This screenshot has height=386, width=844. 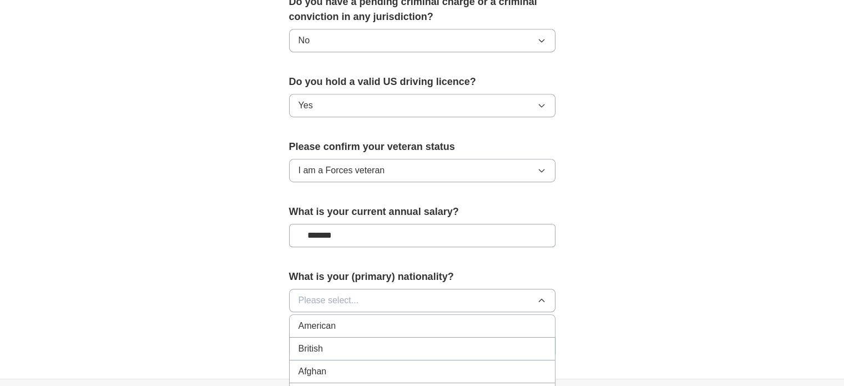 What do you see at coordinates (328, 300) in the screenshot?
I see `span: Please select...` at bounding box center [328, 300].